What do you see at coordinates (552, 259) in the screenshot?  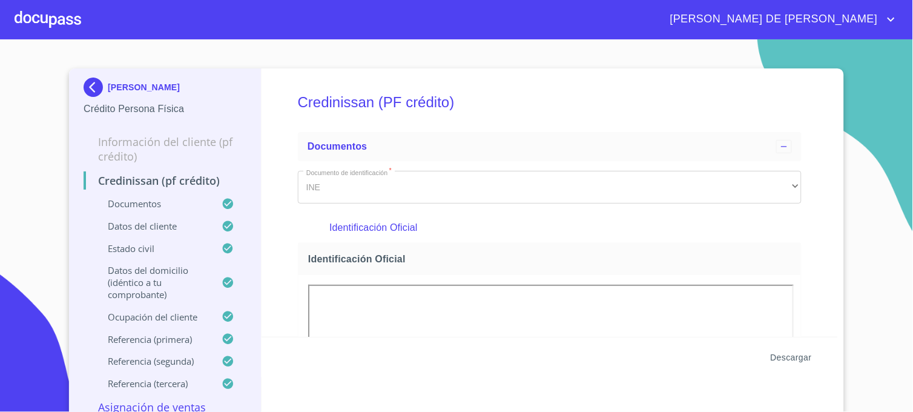 I see `span: Identificación Oficial` at bounding box center [552, 259].